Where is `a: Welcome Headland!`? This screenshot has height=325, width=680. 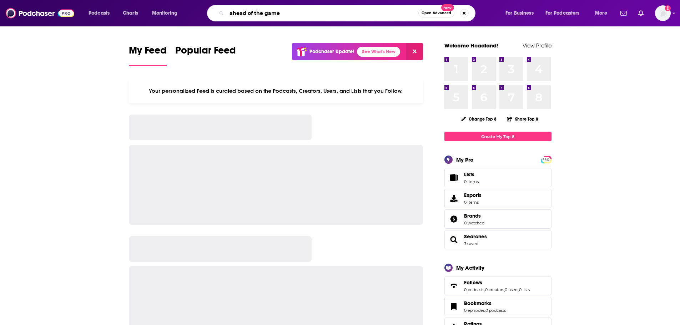
a: Welcome Headland! is located at coordinates (471, 45).